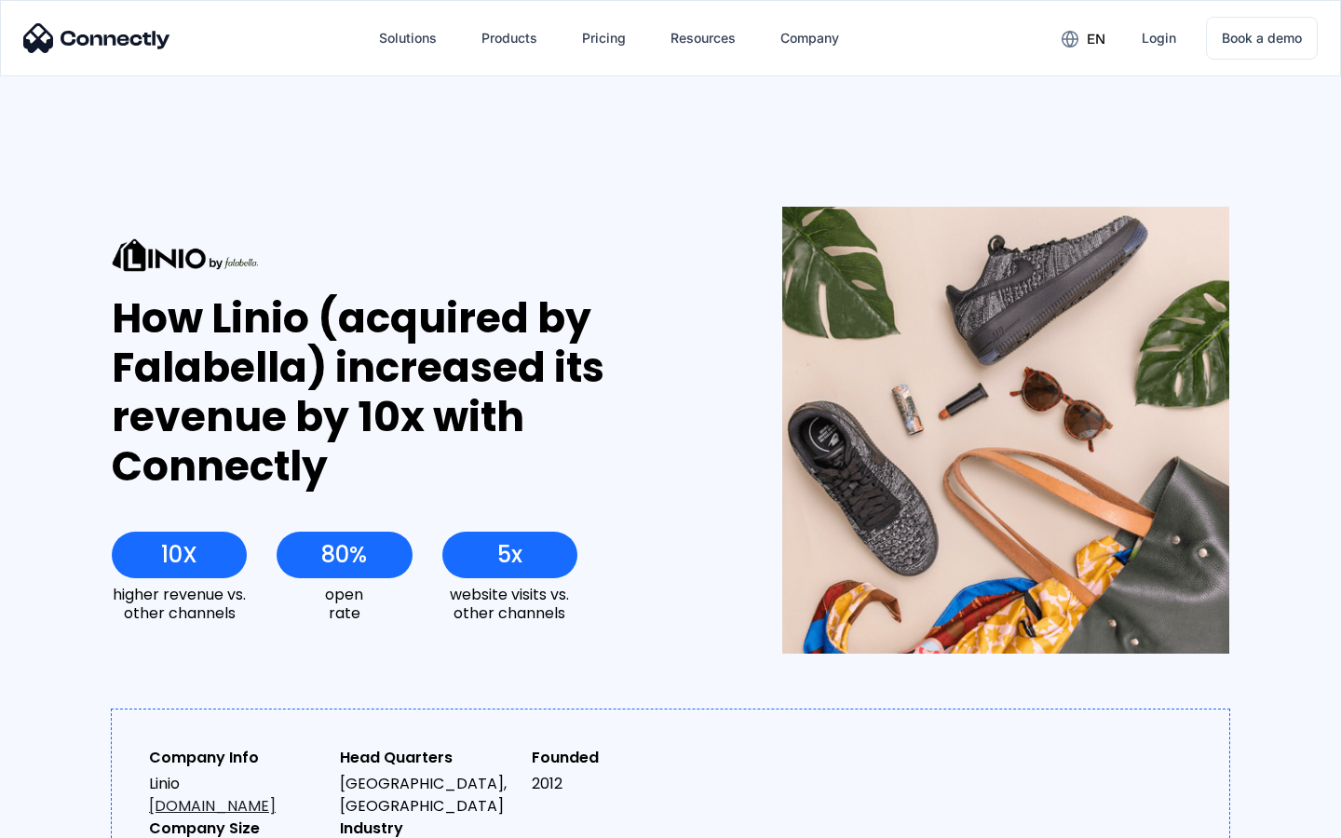  I want to click on div: Company, so click(809, 38).